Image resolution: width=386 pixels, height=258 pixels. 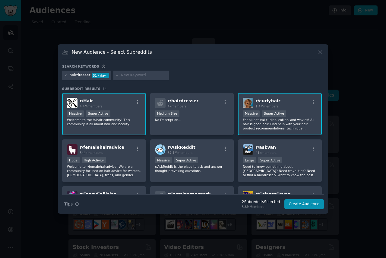 I want to click on span: r/ Hair, so click(x=86, y=101).